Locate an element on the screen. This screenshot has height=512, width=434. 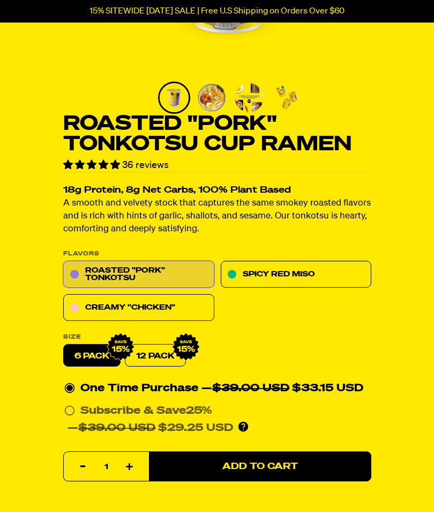
li: Go to slide 2 is located at coordinates (212, 98).